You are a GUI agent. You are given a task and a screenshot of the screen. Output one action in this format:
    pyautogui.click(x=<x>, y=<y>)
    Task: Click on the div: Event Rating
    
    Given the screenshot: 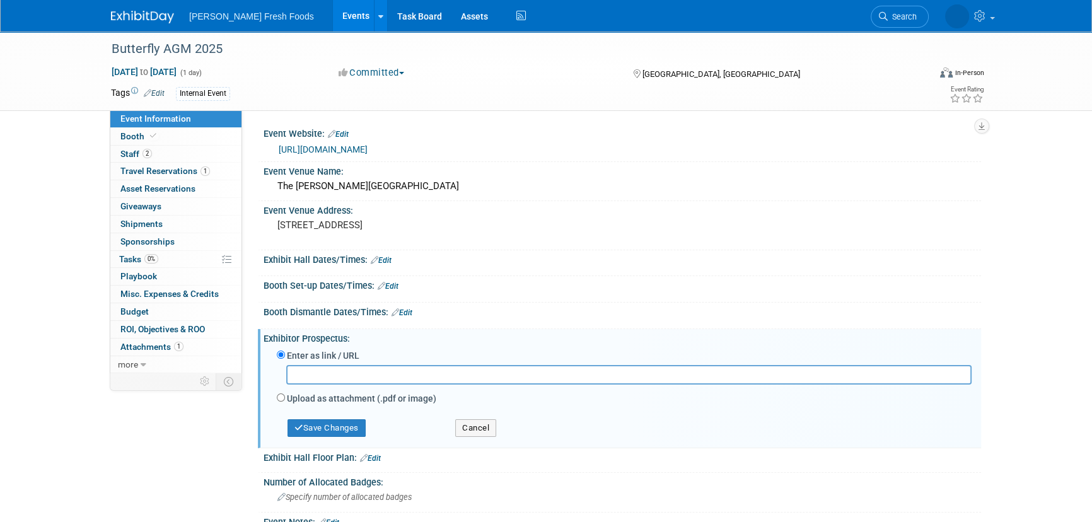 What is the action you would take?
    pyautogui.click(x=967, y=90)
    